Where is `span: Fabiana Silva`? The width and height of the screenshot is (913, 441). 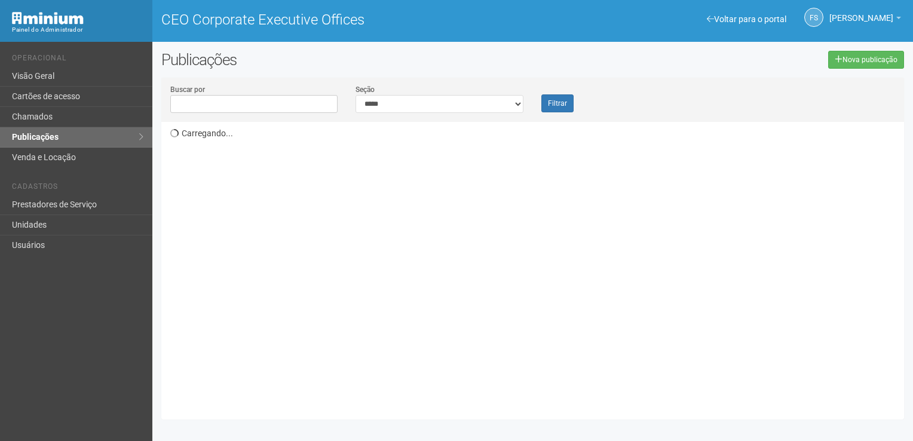 span: Fabiana Silva is located at coordinates (861, 12).